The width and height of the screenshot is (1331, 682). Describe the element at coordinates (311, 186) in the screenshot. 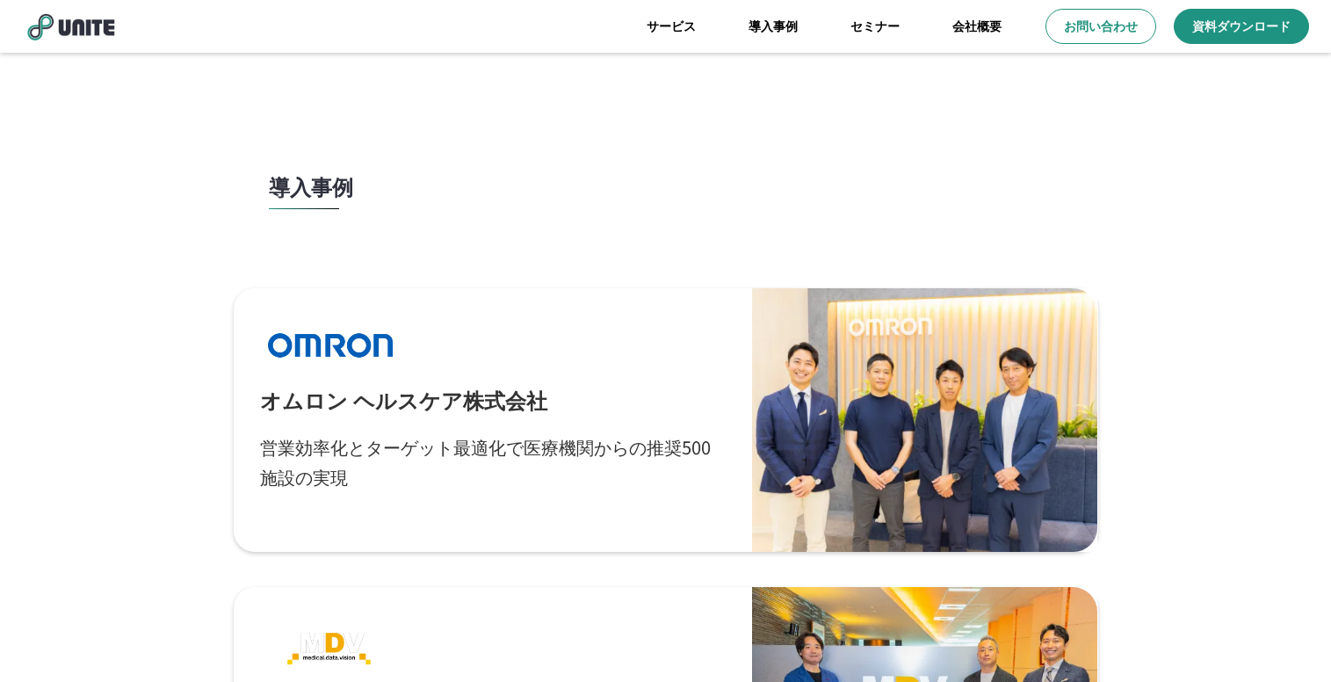

I see `p: 導入事例` at that location.